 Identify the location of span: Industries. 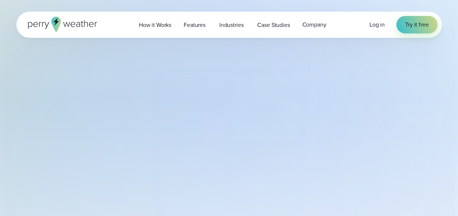
(231, 25).